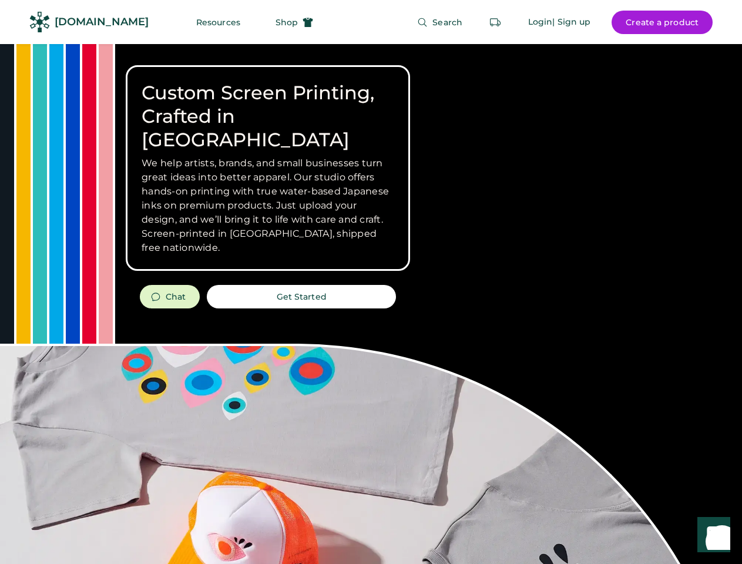 The height and width of the screenshot is (564, 742). I want to click on button: Create a product, so click(662, 22).